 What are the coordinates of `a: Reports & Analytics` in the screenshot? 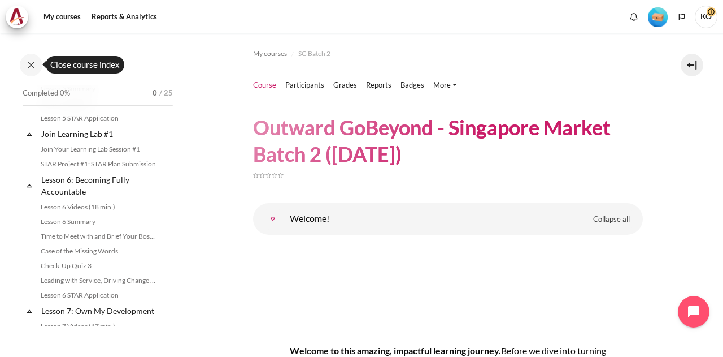 It's located at (124, 17).